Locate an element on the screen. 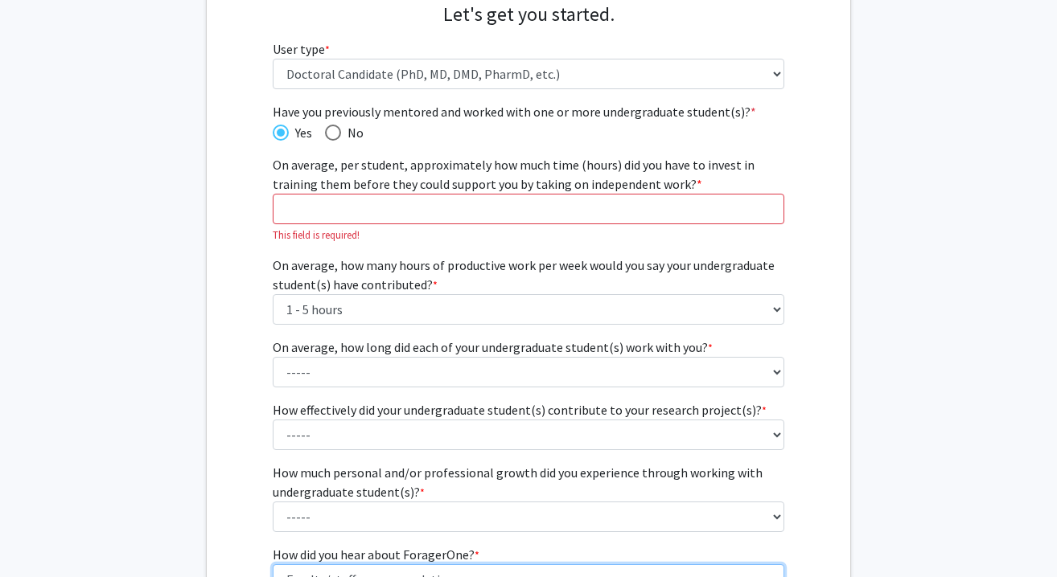  label: How much personal and/or professional growth did you experience through working with undergraduat... is located at coordinates (528, 482).